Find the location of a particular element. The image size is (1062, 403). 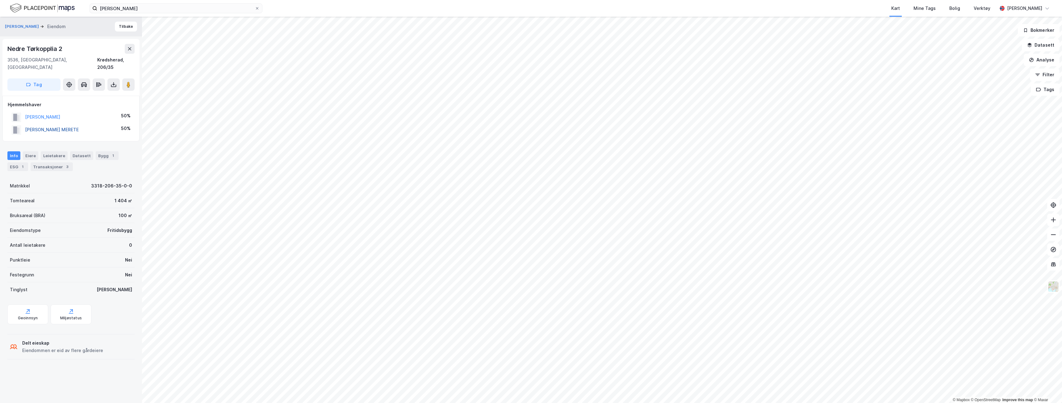

input: Søk på adresse, matrikkel, gårdeiere, leietakere eller personer is located at coordinates (176, 8).